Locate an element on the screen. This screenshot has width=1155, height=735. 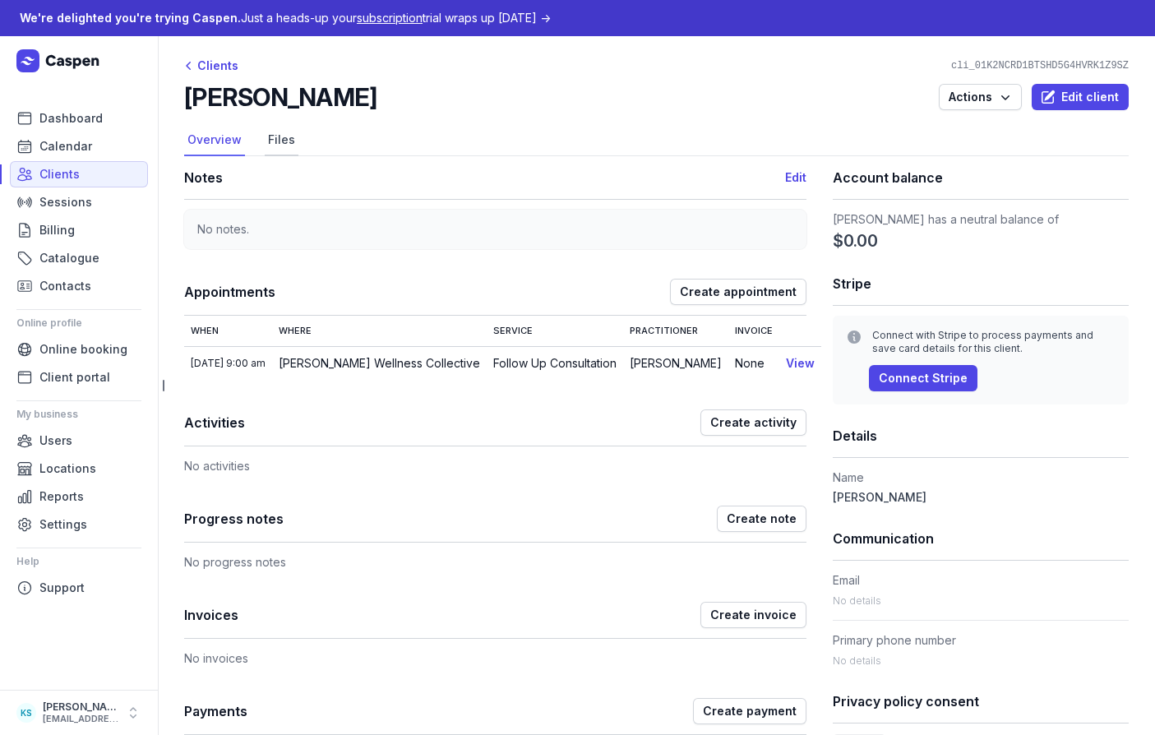
span: Clients is located at coordinates (59, 174).